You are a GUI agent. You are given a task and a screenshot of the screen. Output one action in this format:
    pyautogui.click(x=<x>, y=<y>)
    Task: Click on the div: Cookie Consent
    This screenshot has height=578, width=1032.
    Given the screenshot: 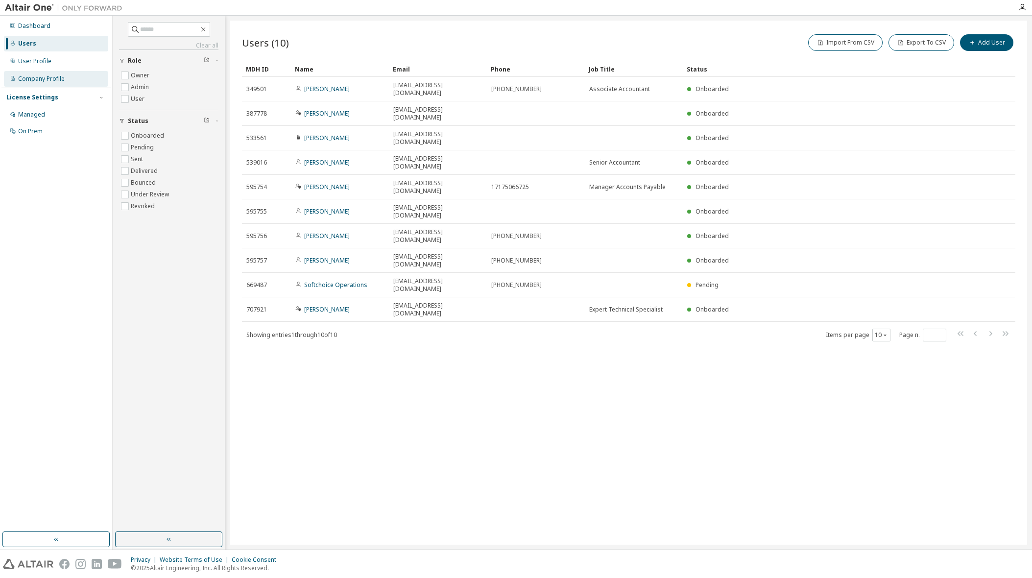 What is the action you would take?
    pyautogui.click(x=257, y=560)
    